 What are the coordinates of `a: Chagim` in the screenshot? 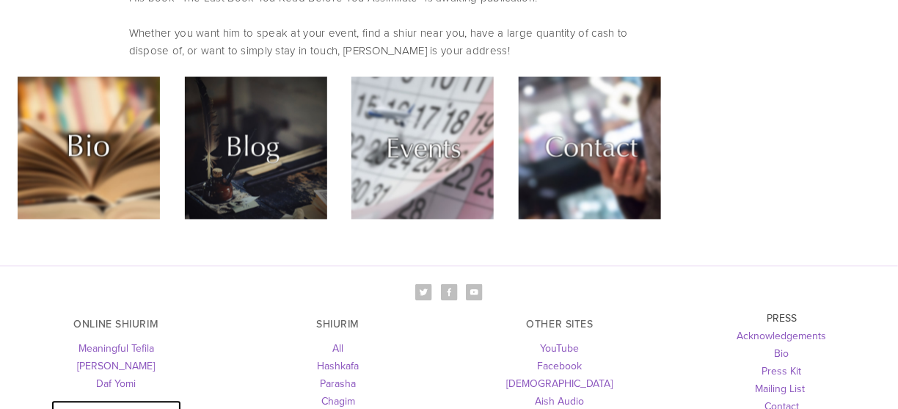 It's located at (338, 401).